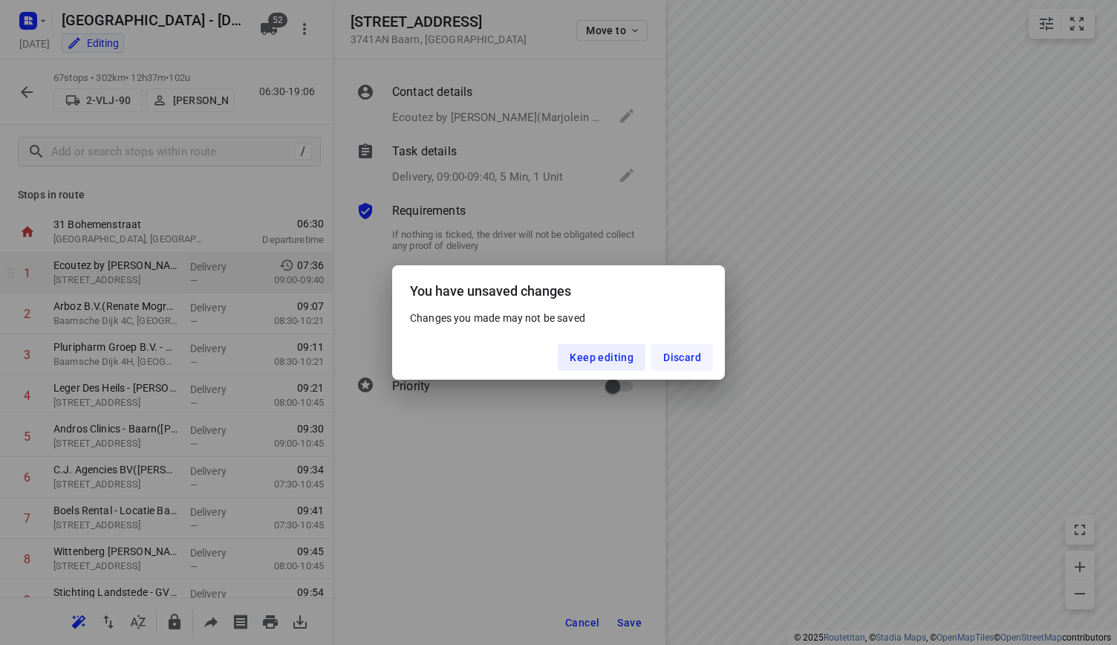 The width and height of the screenshot is (1117, 645). Describe the element at coordinates (559, 288) in the screenshot. I see `div: You have unsaved changes` at that location.